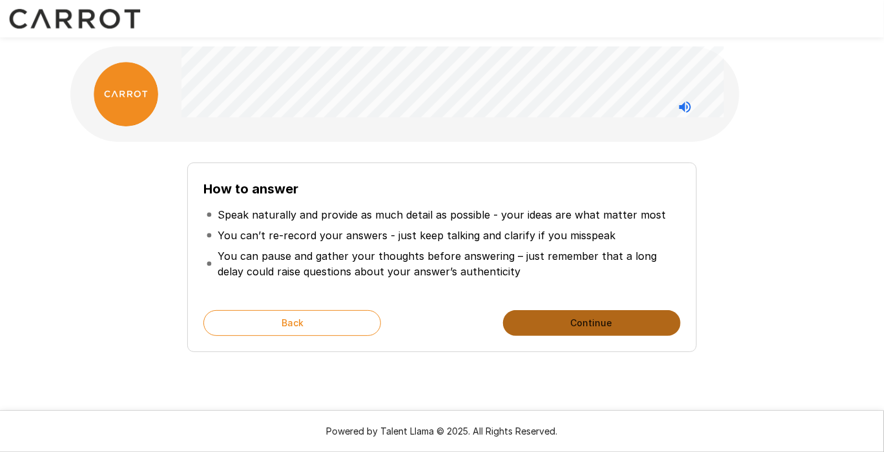 This screenshot has width=884, height=452. Describe the element at coordinates (685, 107) in the screenshot. I see `button: Stop reading questions aloud` at that location.